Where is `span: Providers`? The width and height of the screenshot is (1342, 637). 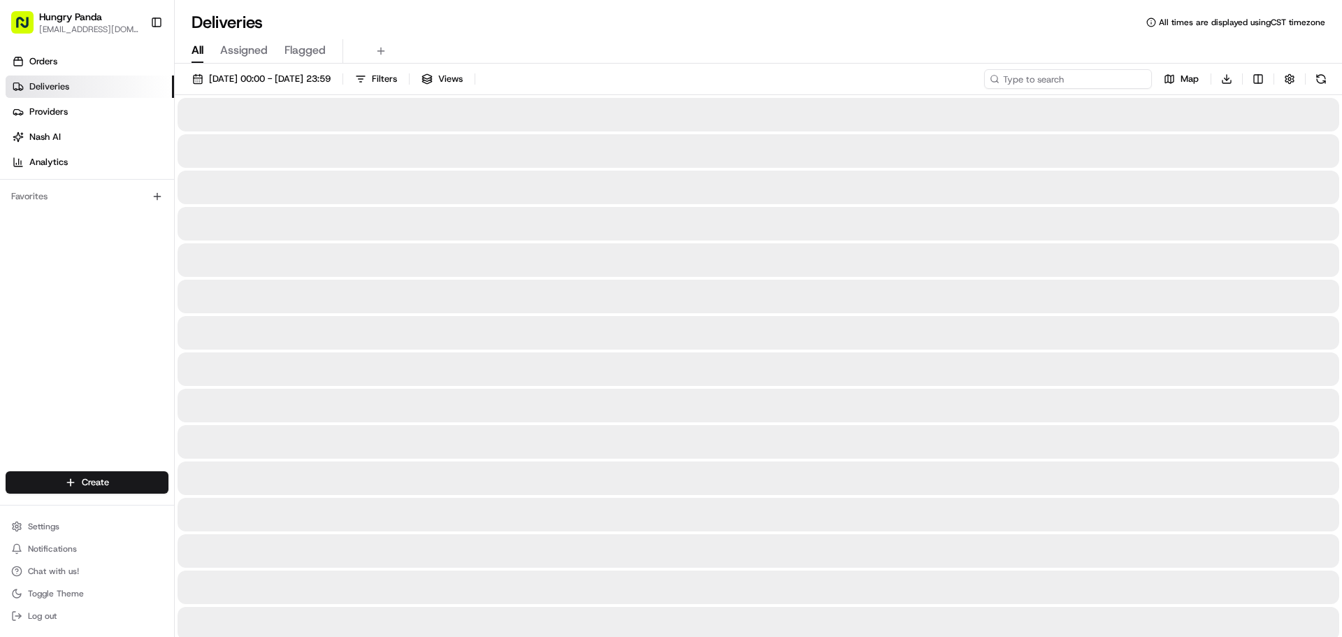
span: Providers is located at coordinates (48, 112).